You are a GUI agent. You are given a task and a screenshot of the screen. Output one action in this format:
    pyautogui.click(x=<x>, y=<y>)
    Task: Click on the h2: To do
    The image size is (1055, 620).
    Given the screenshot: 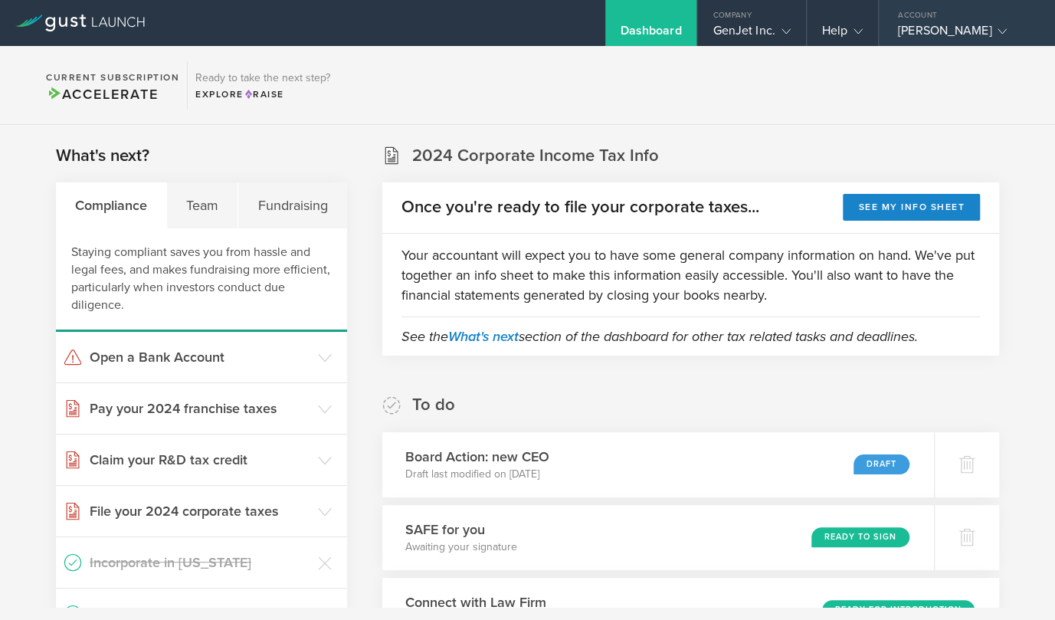 What is the action you would take?
    pyautogui.click(x=434, y=404)
    